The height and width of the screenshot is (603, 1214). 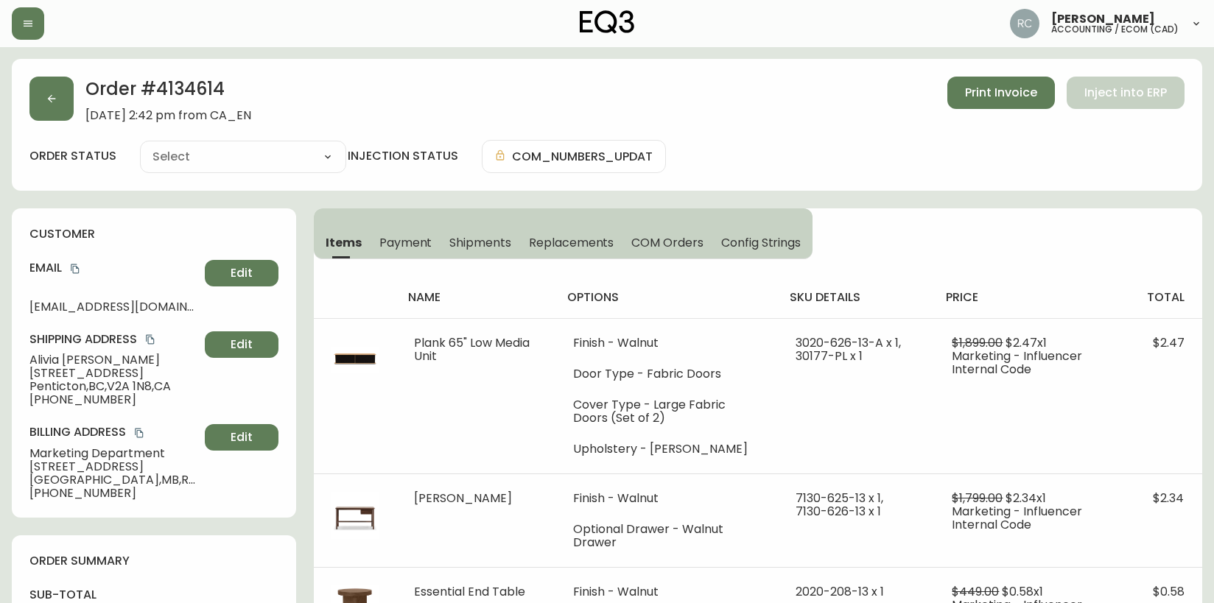 I want to click on span: $449.00, so click(x=975, y=592).